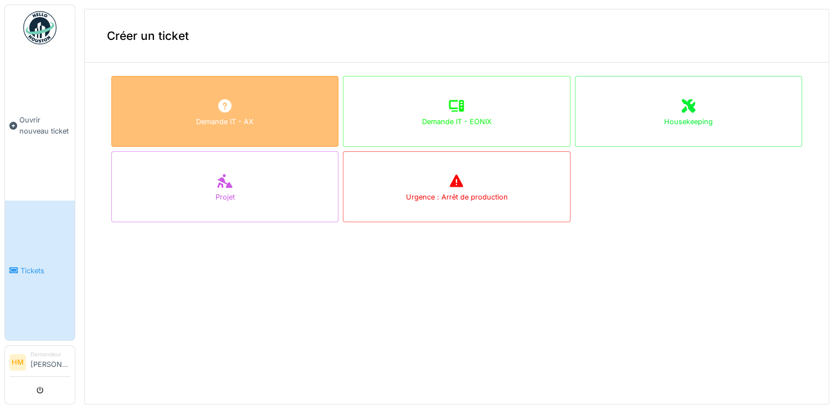  I want to click on div: Urgence : Arrêt de production, so click(456, 197).